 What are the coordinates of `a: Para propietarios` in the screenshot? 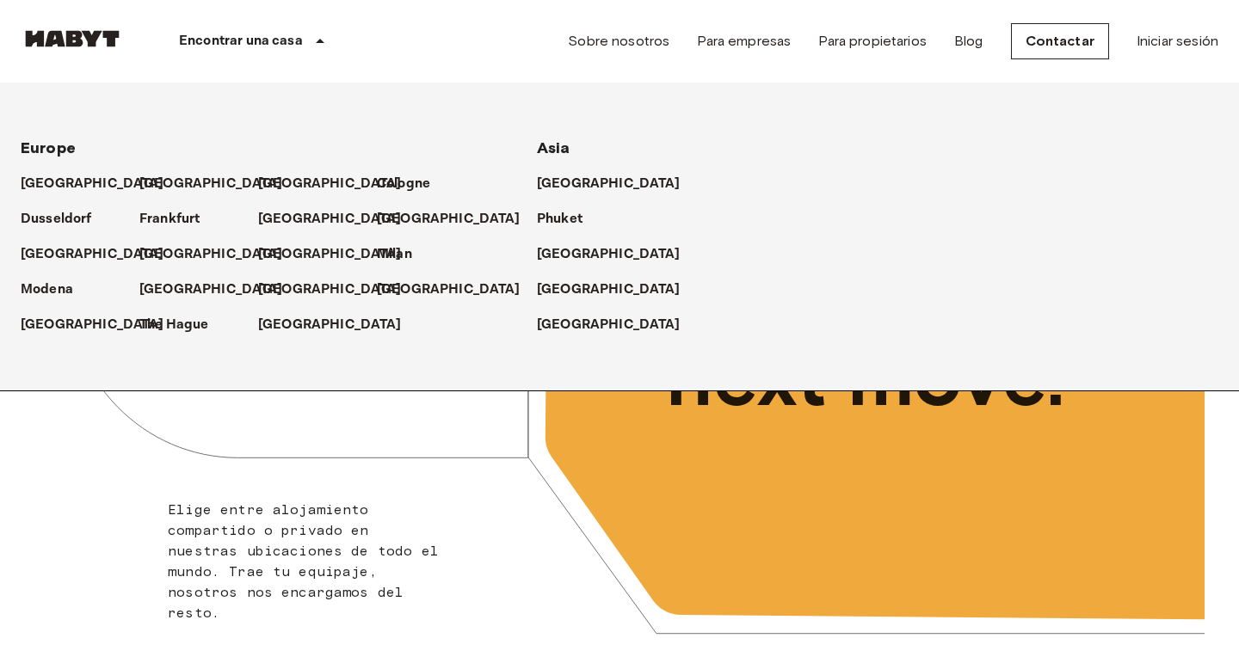 It's located at (872, 41).